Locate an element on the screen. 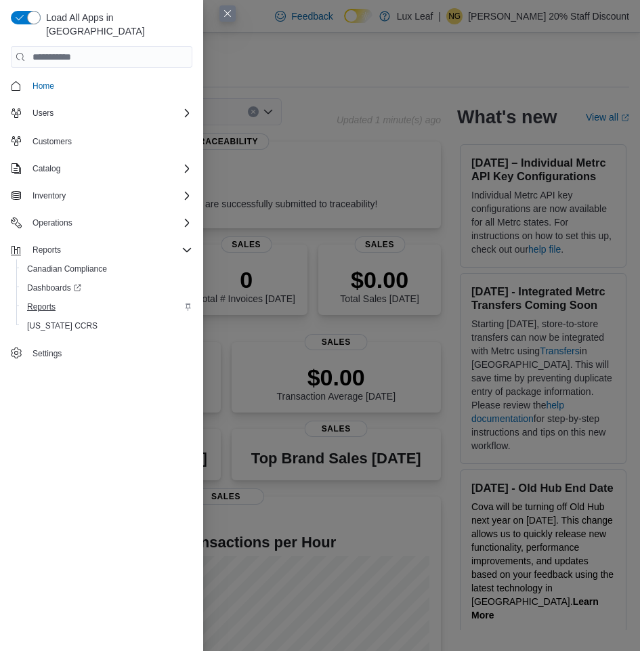 This screenshot has width=640, height=651. a: Customers is located at coordinates (52, 142).